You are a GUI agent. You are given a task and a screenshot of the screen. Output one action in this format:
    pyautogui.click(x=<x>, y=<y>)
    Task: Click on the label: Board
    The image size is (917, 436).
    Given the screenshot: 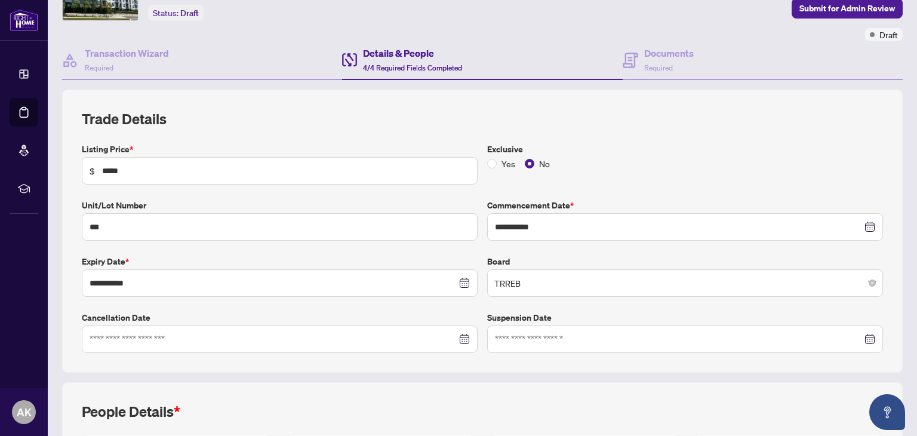 What is the action you would take?
    pyautogui.click(x=685, y=262)
    